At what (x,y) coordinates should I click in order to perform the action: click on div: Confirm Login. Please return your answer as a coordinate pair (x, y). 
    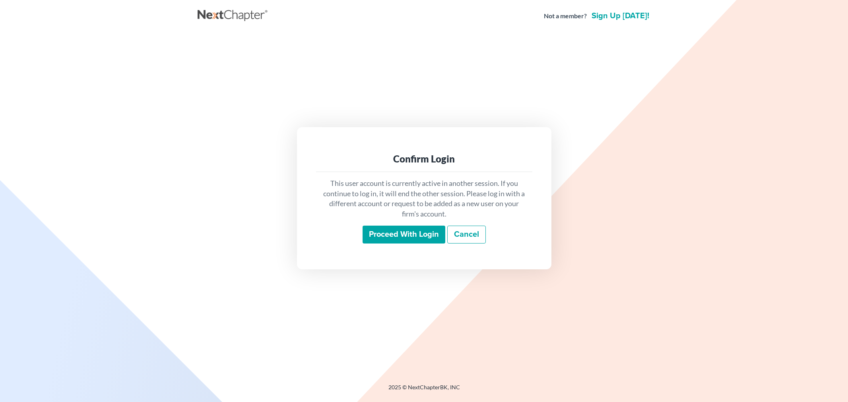
    Looking at the image, I should click on (424, 159).